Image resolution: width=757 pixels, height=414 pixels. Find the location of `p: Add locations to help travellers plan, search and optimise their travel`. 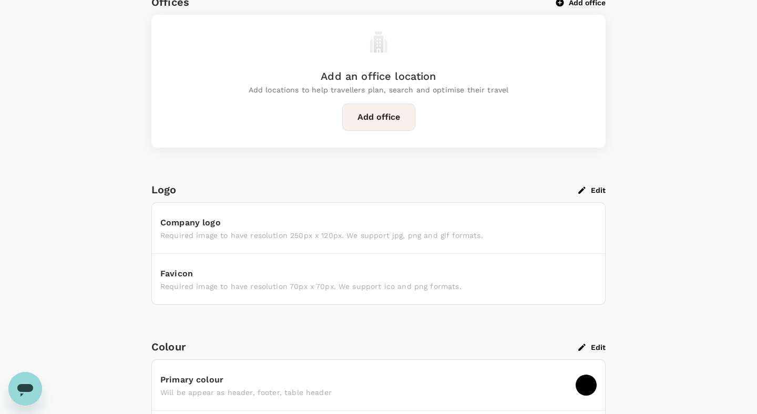

p: Add locations to help travellers plan, search and optimise their travel is located at coordinates (379, 90).